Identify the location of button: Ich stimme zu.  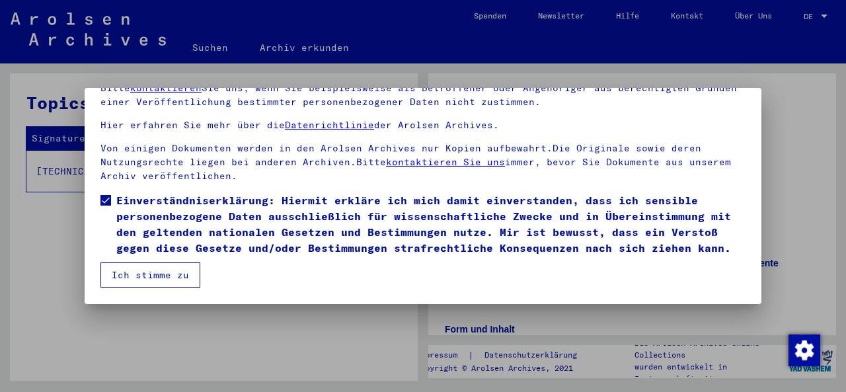
(150, 275).